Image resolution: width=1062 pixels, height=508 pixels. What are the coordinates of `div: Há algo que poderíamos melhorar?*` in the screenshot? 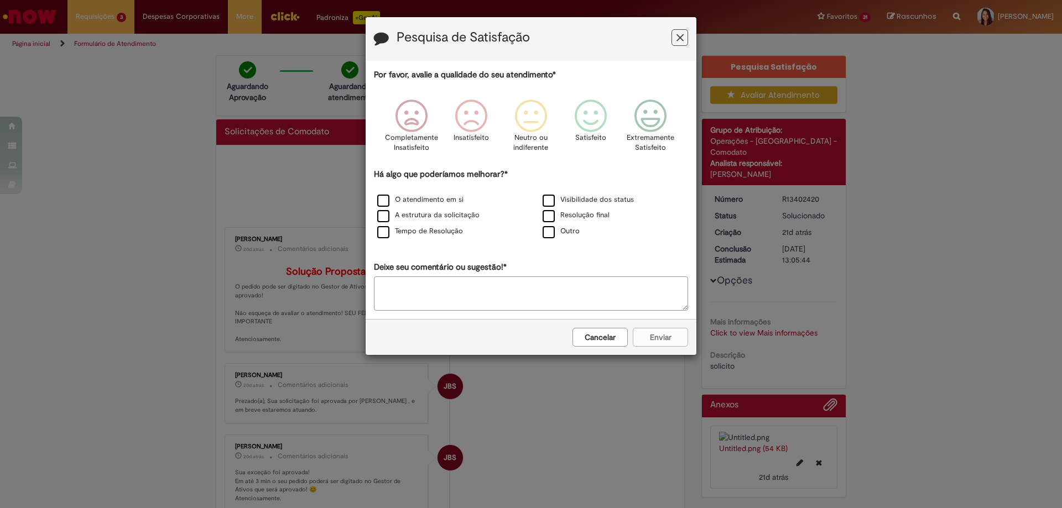 It's located at (531, 204).